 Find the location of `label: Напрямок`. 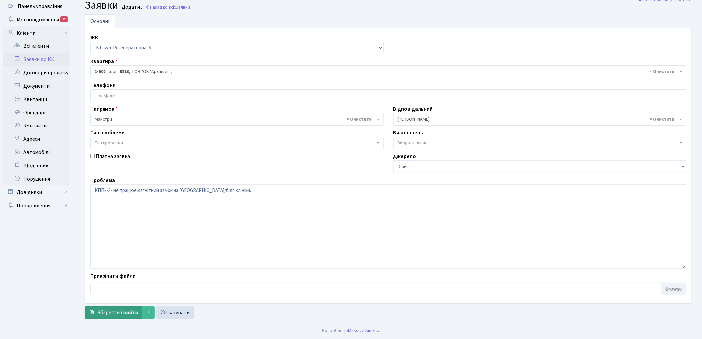

label: Напрямок is located at coordinates (104, 109).